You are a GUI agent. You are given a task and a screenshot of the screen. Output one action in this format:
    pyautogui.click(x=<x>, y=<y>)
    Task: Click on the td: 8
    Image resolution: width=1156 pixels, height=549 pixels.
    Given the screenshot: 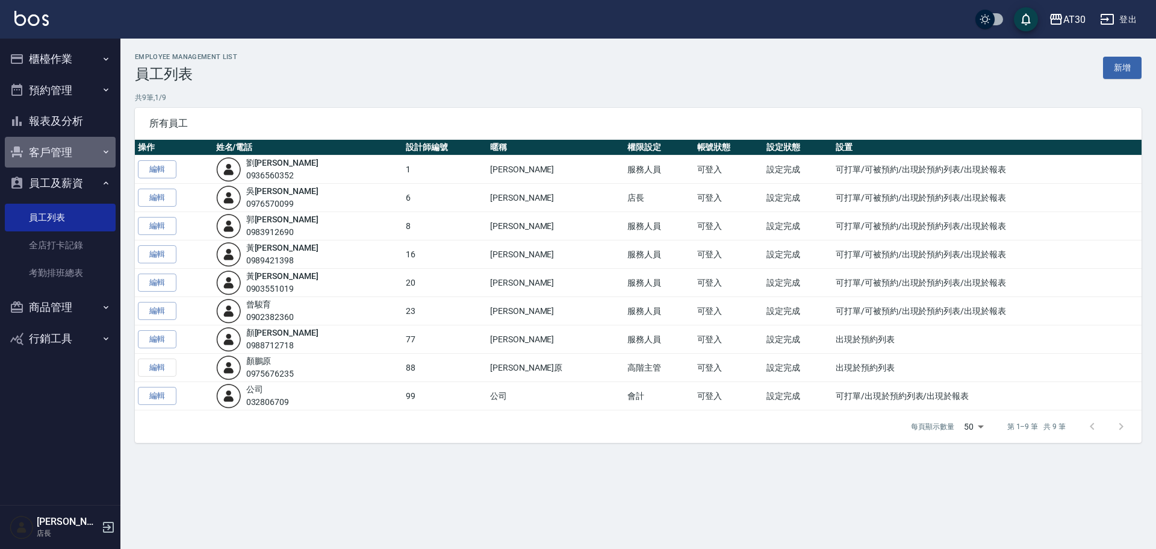 What is the action you would take?
    pyautogui.click(x=445, y=226)
    